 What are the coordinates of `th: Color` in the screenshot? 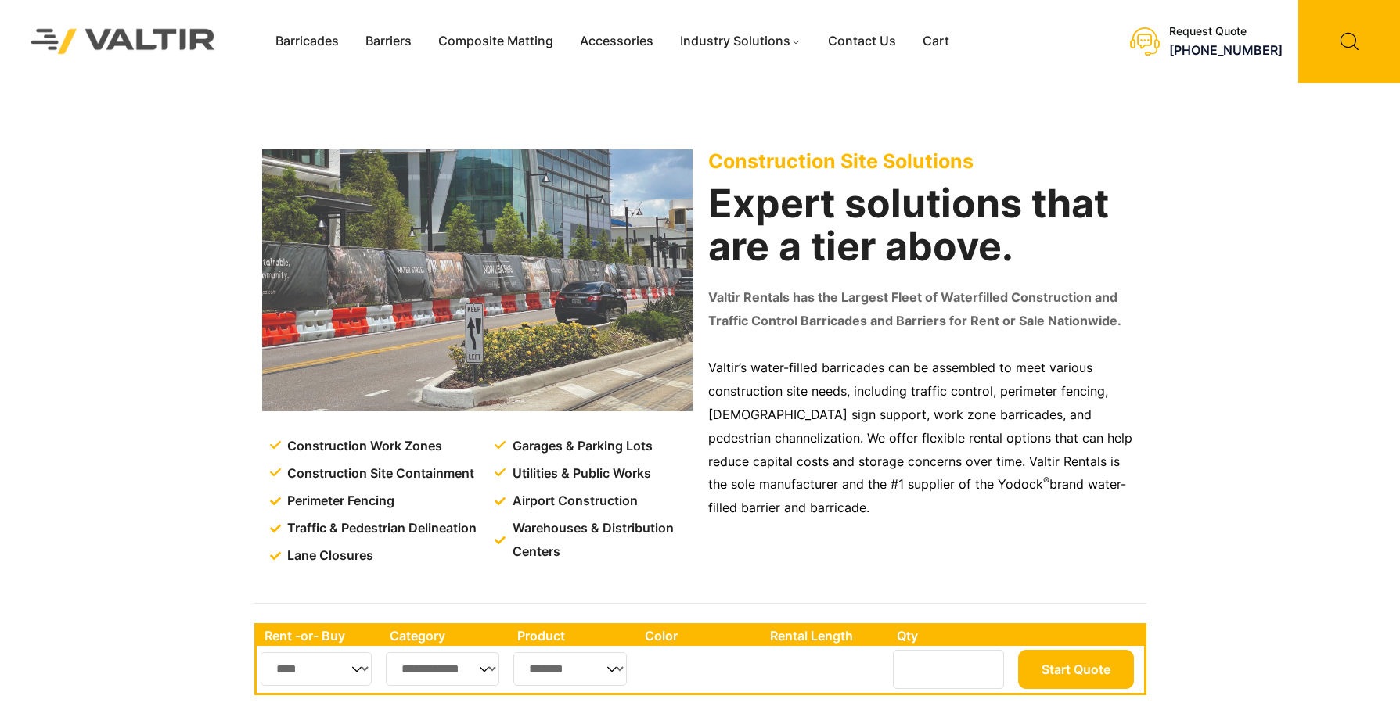 It's located at (699, 636).